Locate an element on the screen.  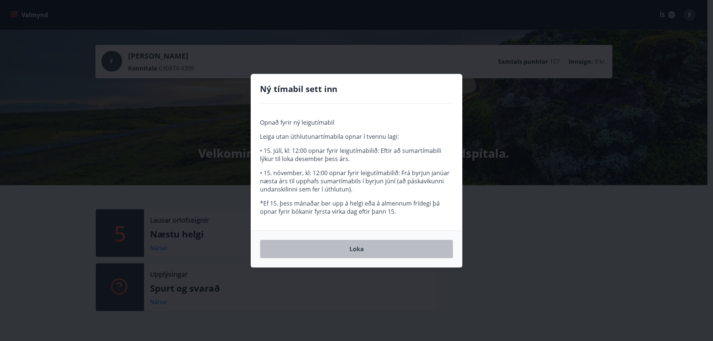
p: Leiga utan úthlutunartímabila opnar í tvennu lagi: is located at coordinates (357, 137).